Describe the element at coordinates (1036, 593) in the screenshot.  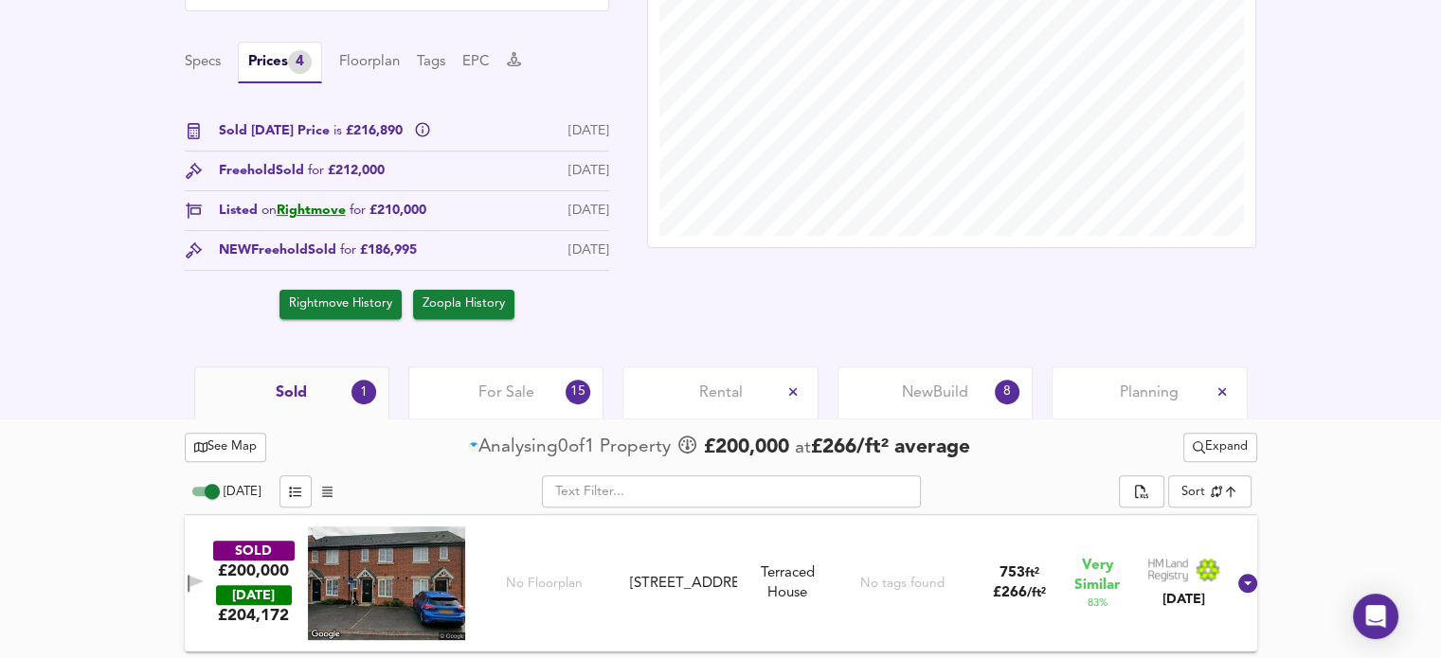
I see `span: / ft²` at that location.